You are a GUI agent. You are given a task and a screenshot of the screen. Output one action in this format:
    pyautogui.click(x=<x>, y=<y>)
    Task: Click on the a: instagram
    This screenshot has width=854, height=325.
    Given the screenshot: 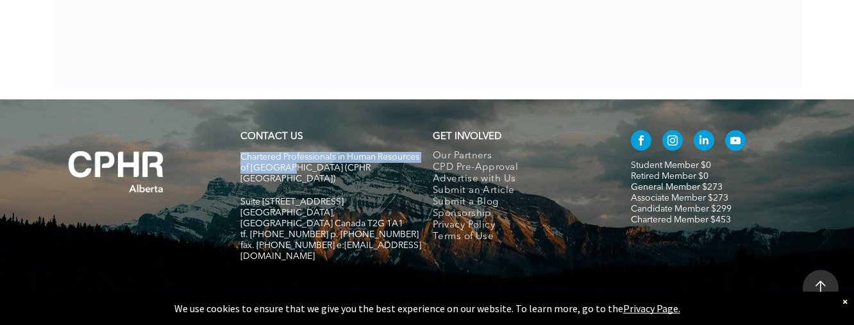 What is the action you would take?
    pyautogui.click(x=673, y=142)
    